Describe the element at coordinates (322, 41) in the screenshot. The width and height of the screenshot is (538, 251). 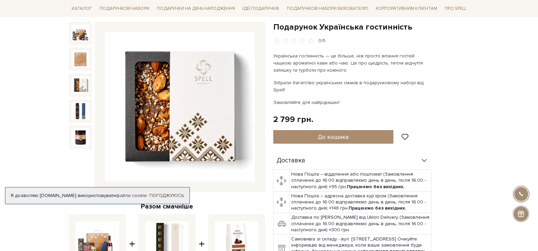
I see `div: 0/5` at that location.